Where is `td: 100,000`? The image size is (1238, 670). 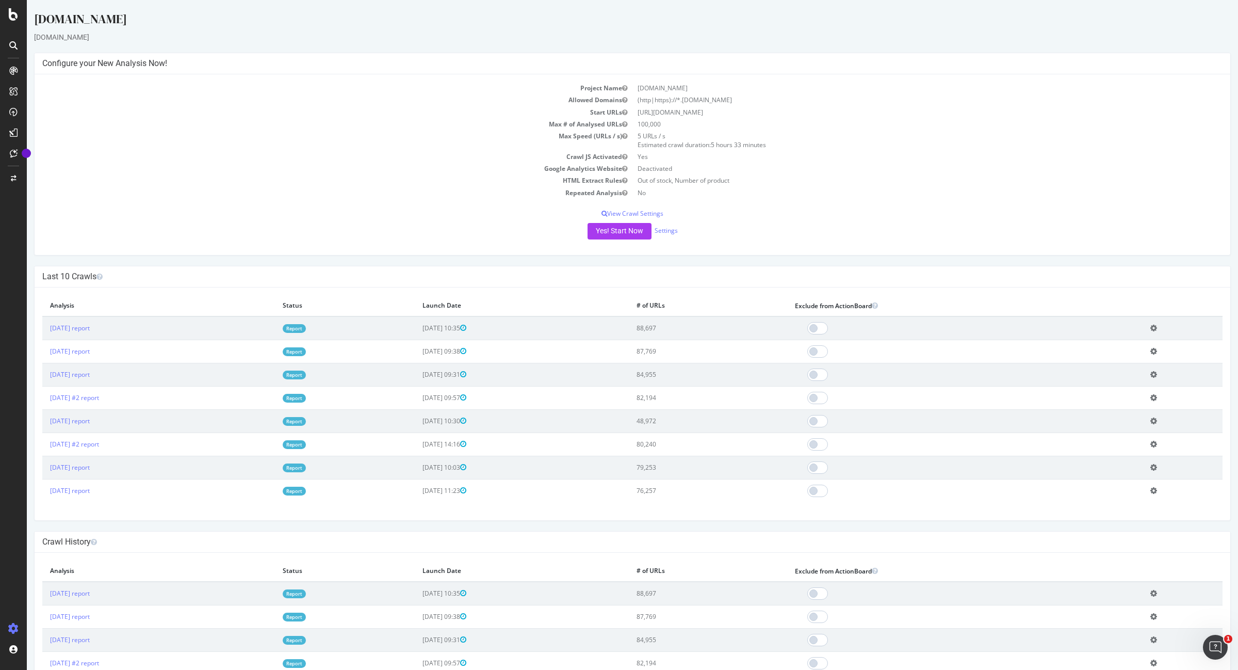 td: 100,000 is located at coordinates (901, 124).